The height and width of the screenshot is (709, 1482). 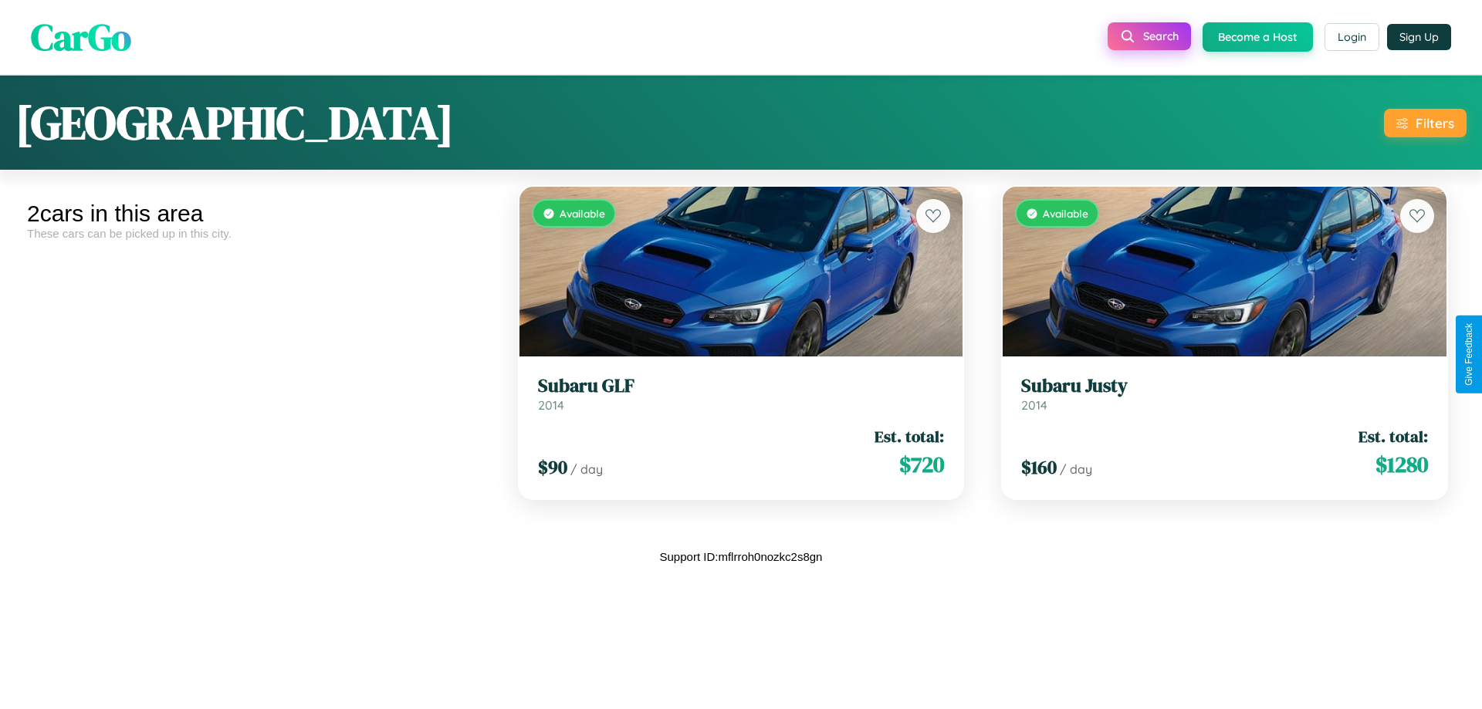 What do you see at coordinates (1425, 123) in the screenshot?
I see `button: Filters` at bounding box center [1425, 123].